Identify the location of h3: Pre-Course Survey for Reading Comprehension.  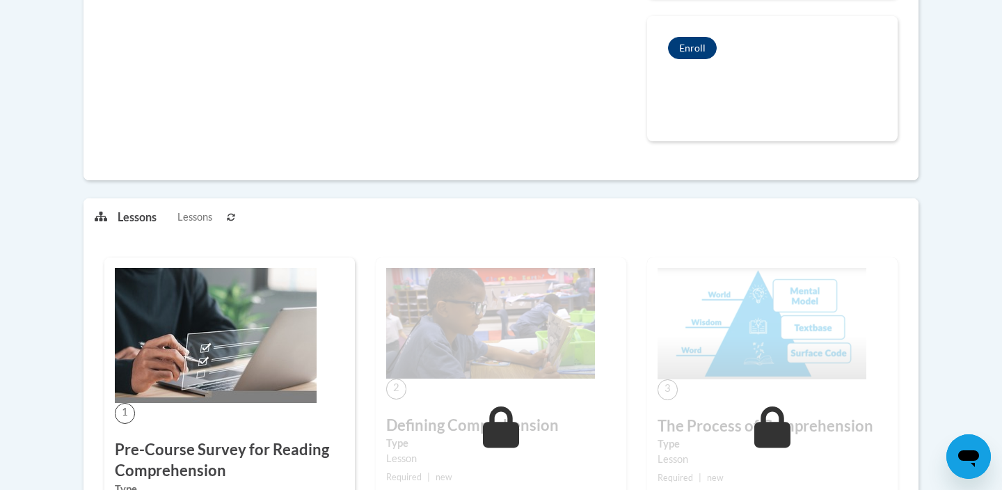
(230, 461).